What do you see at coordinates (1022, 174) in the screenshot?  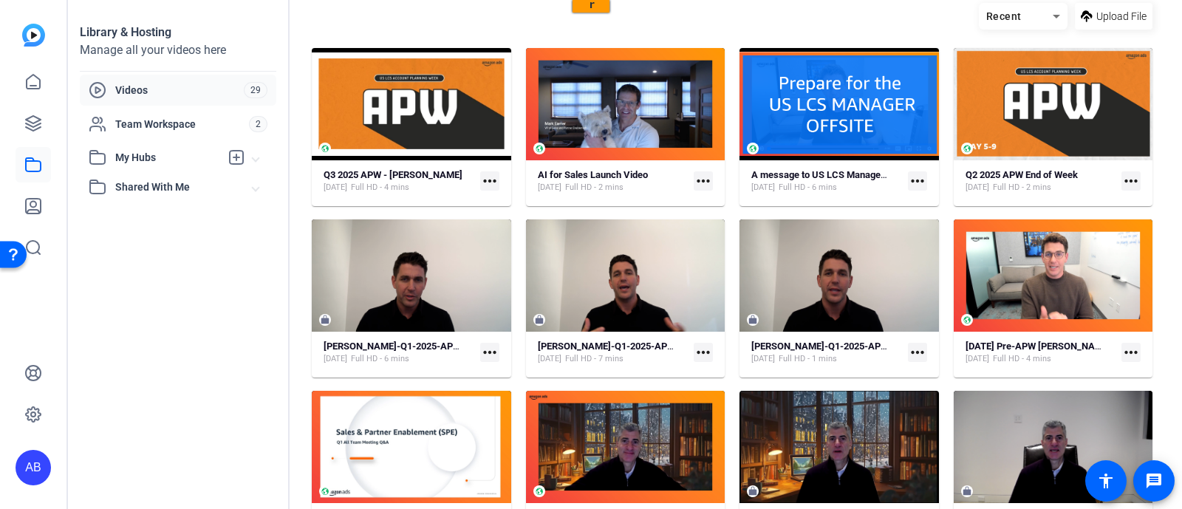 I see `strong: Q2 2025 APW End of Week` at bounding box center [1022, 174].